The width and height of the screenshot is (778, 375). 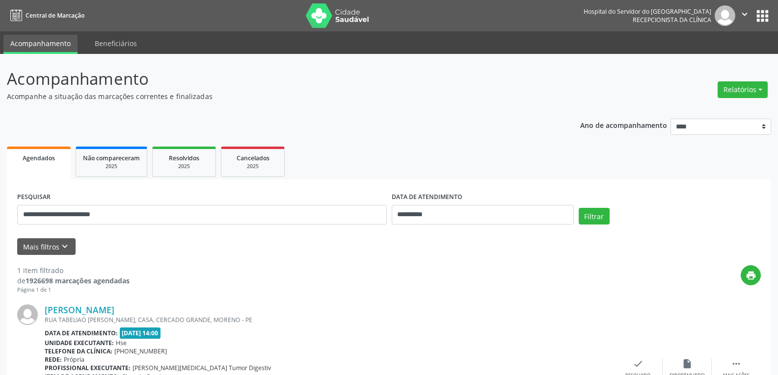 I want to click on button: print, so click(x=750, y=275).